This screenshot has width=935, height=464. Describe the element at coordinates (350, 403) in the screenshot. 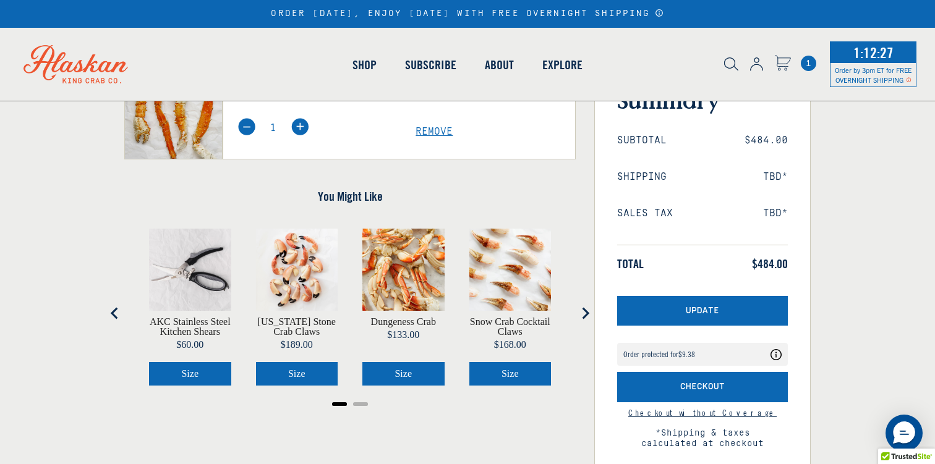

I see `ul: Select a slide to show` at that location.